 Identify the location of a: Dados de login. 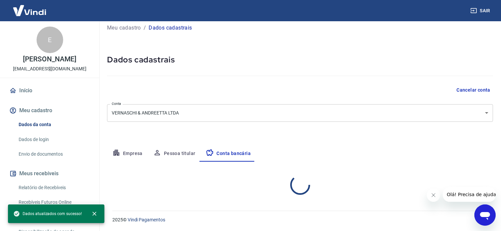
(54, 140).